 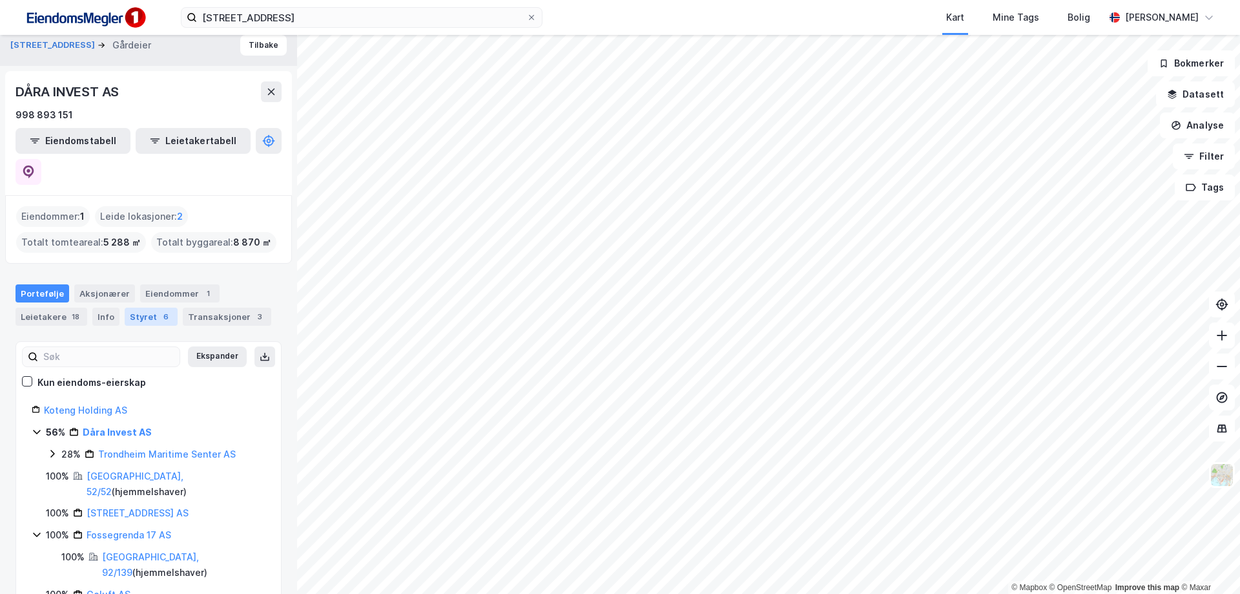 I want to click on button: Analyse, so click(x=1198, y=125).